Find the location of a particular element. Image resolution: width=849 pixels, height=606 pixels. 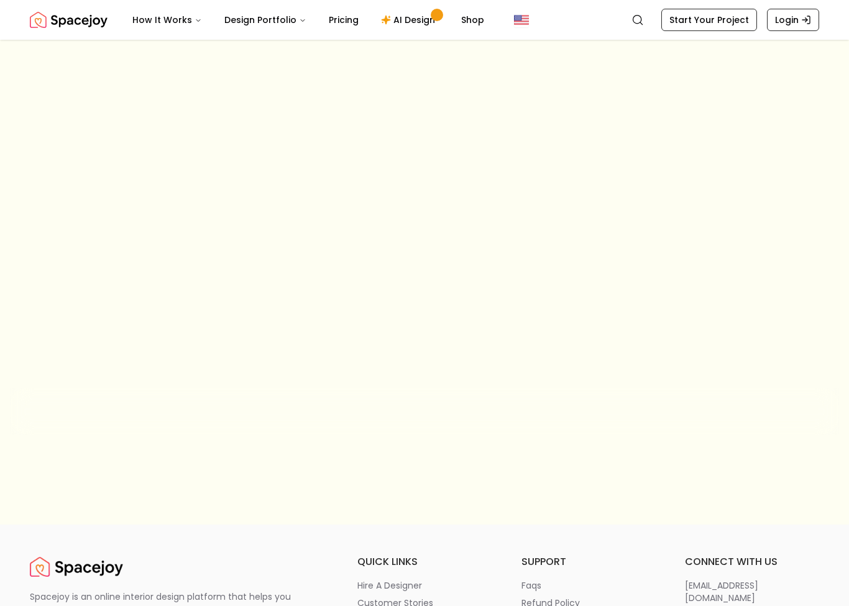

a: Pricing is located at coordinates (344, 20).